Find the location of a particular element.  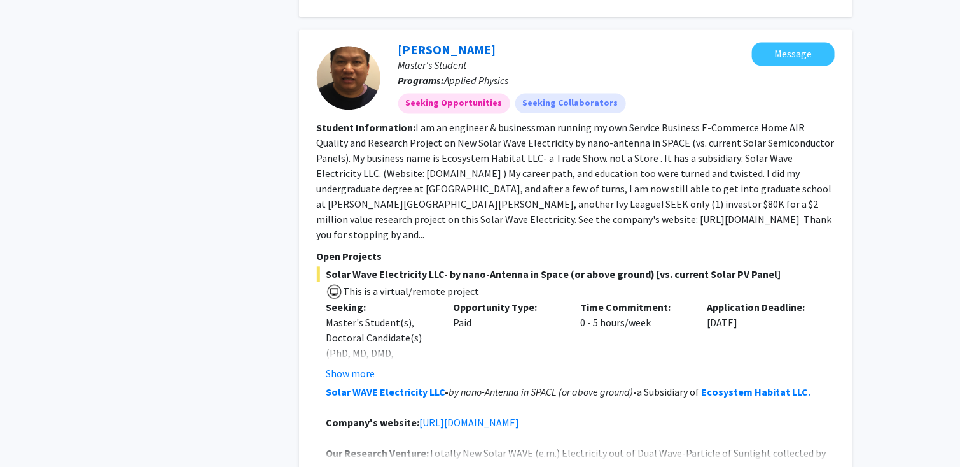

span: Open Projects is located at coordinates (349, 256).